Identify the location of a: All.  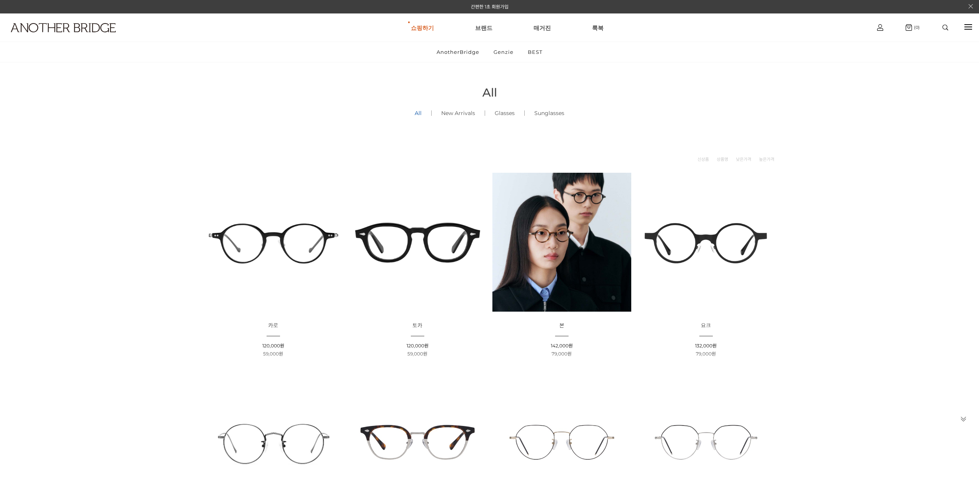
(418, 113).